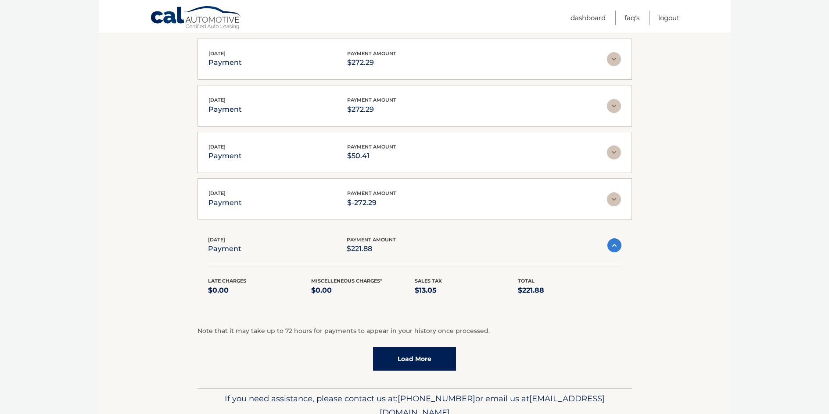  Describe the element at coordinates (227, 281) in the screenshot. I see `span: Late Charges` at that location.